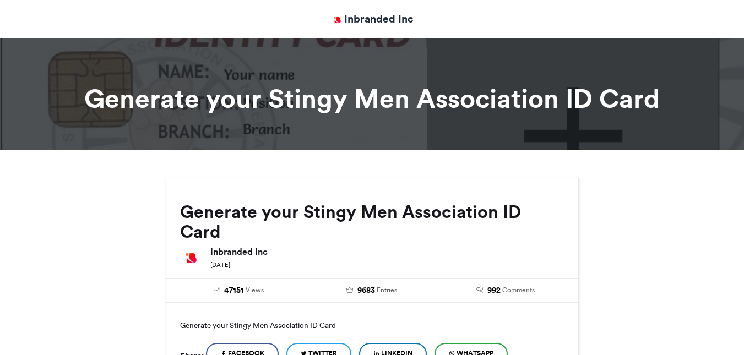 Image resolution: width=744 pixels, height=355 pixels. What do you see at coordinates (372, 19) in the screenshot?
I see `a: Inbranded Inc` at bounding box center [372, 19].